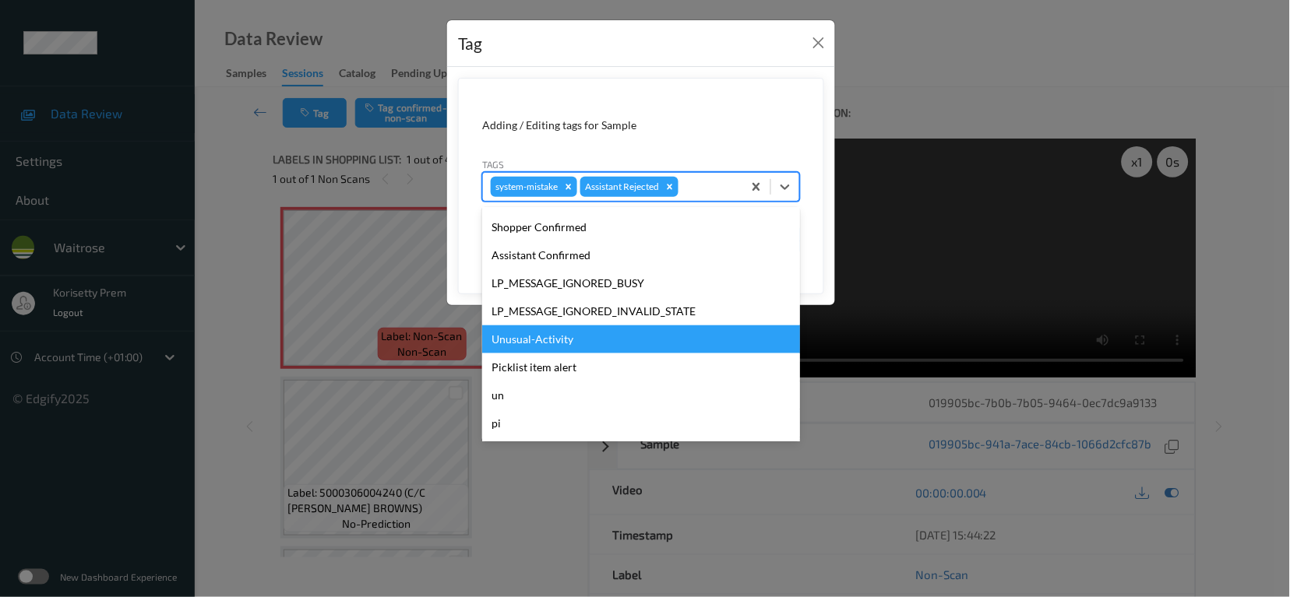 Image resolution: width=1290 pixels, height=597 pixels. What do you see at coordinates (493, 164) in the screenshot?
I see `label: Tags` at bounding box center [493, 164].